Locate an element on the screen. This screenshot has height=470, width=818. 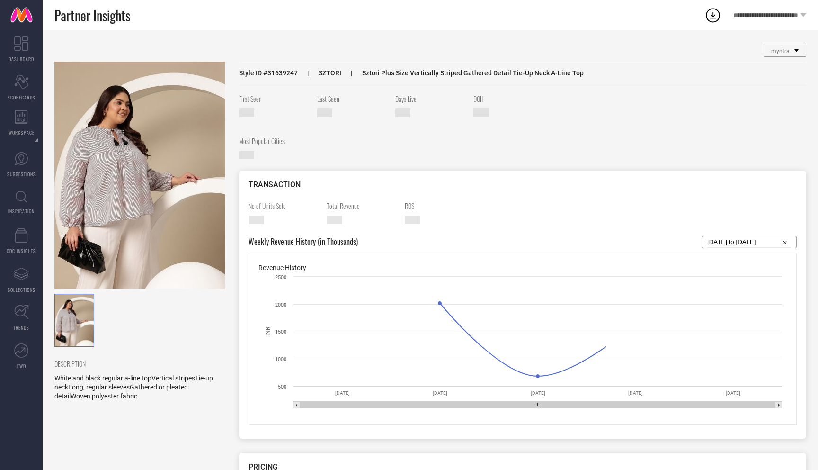
span: FWD is located at coordinates (21, 366).